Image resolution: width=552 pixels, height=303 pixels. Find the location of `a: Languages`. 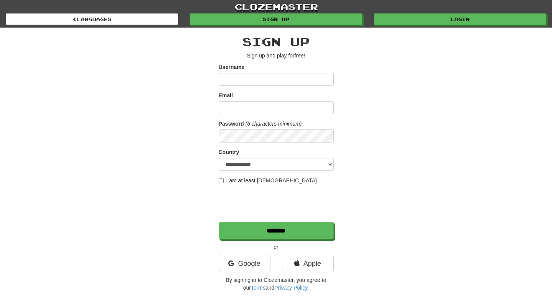

a: Languages is located at coordinates (92, 19).